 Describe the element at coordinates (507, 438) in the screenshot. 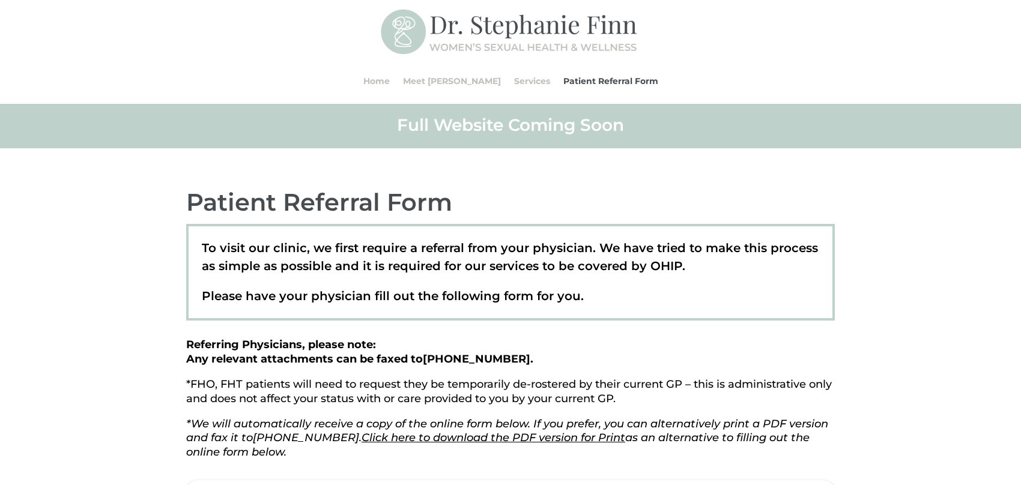

I see `em: *We will automatically receive a copy of the online form below. If you prefer, you can alternativ...` at that location.